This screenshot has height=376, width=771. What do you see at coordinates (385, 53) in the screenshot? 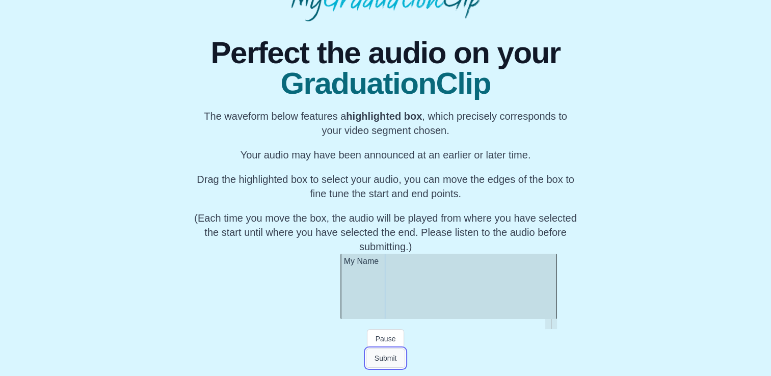
I see `span: Perfect the audio on your` at bounding box center [385, 53].